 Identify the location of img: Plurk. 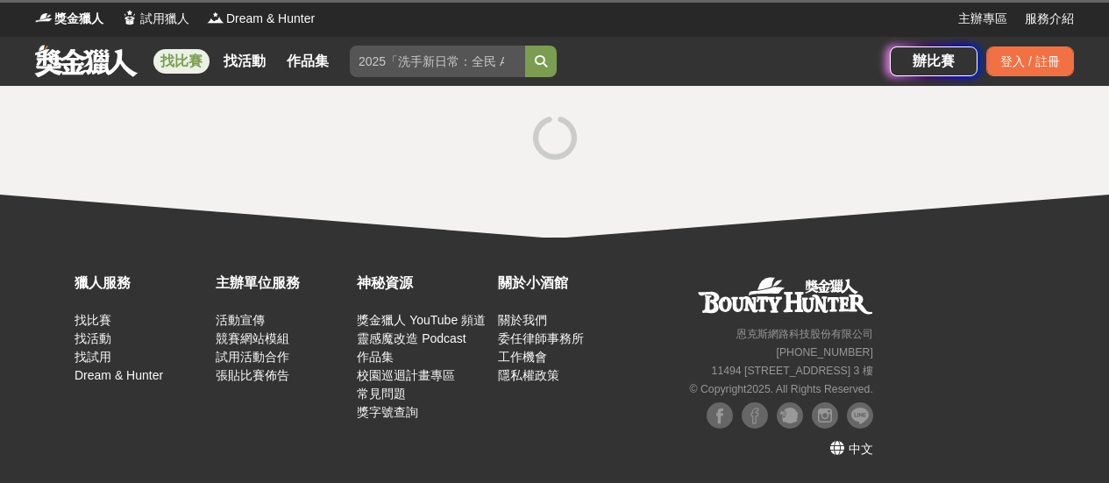
(790, 415).